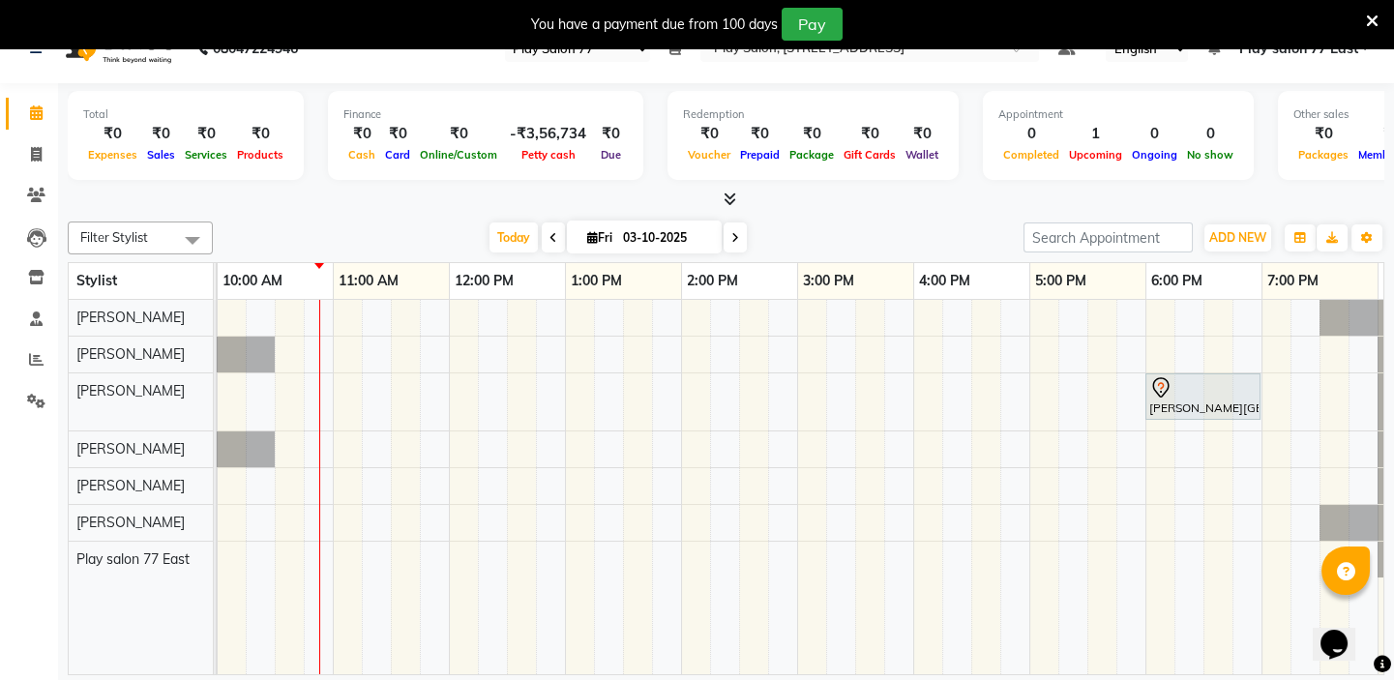 The width and height of the screenshot is (1394, 680). I want to click on a: 7:00 PM, so click(1292, 280).